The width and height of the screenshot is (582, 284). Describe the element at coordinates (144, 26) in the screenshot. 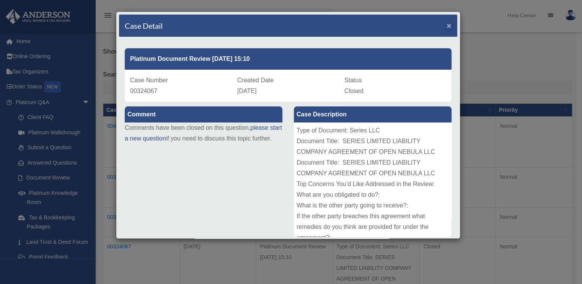

I see `h4: Case Detail` at that location.